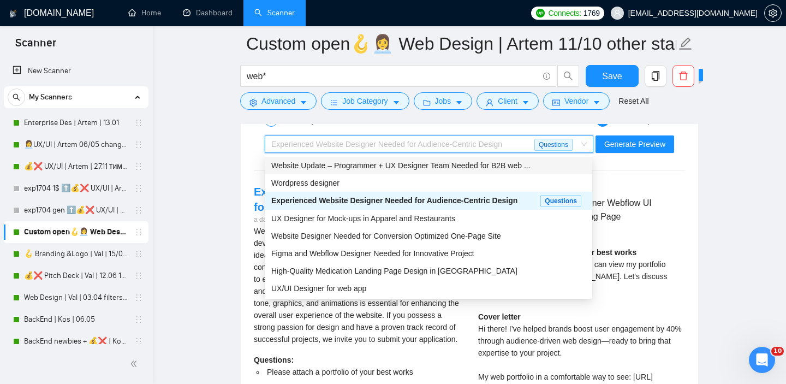  I want to click on span: copy, so click(656, 76).